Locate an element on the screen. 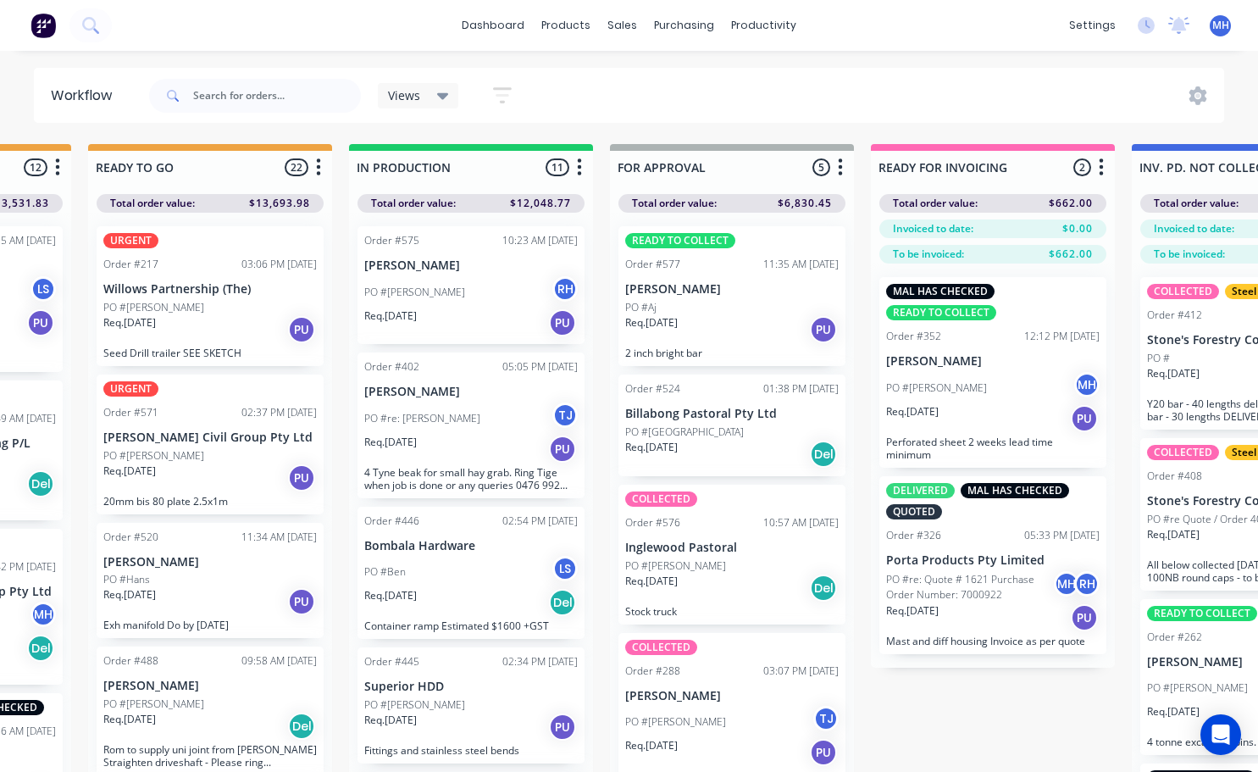 This screenshot has width=1258, height=772. div: Order #577 is located at coordinates (652, 264).